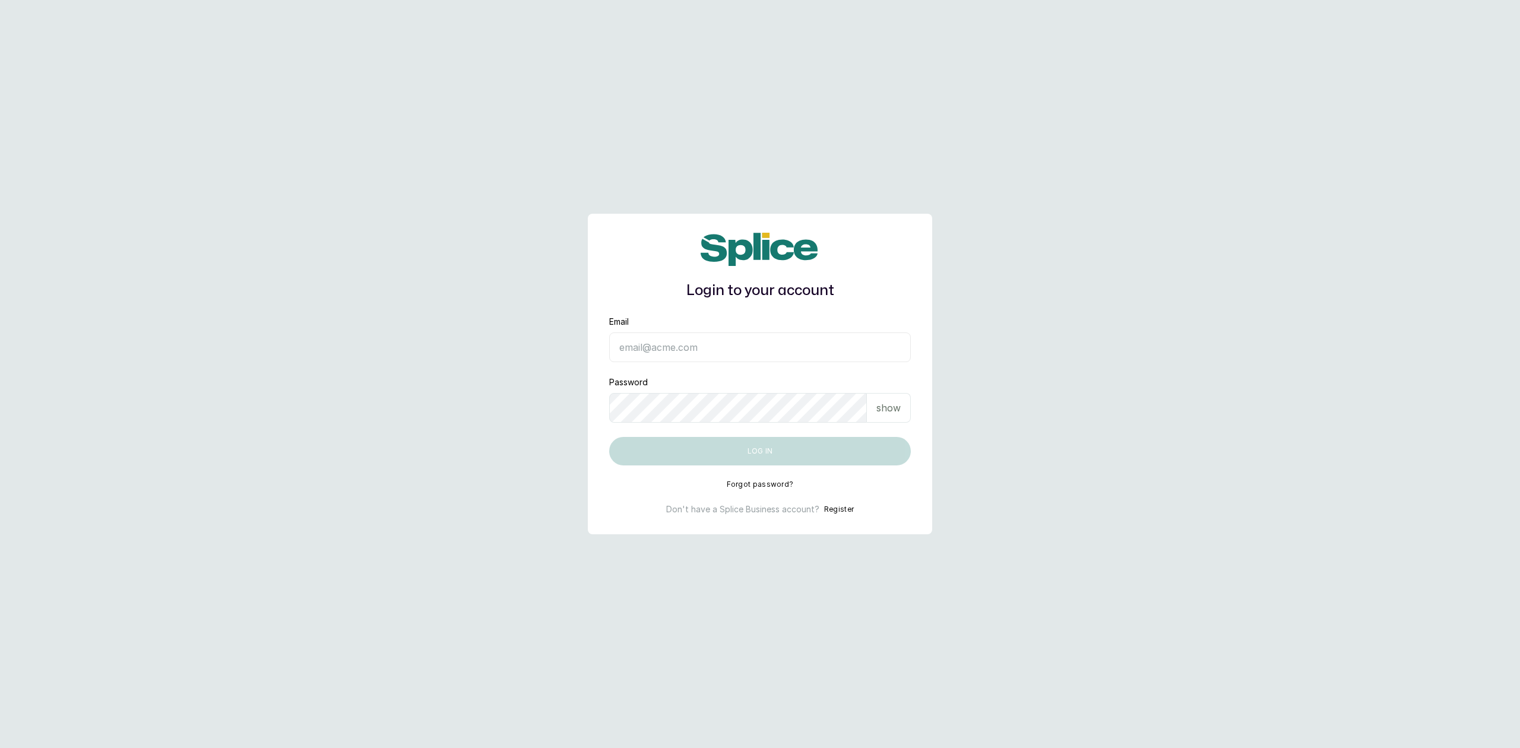 The width and height of the screenshot is (1520, 748). What do you see at coordinates (888, 408) in the screenshot?
I see `p: show` at bounding box center [888, 408].